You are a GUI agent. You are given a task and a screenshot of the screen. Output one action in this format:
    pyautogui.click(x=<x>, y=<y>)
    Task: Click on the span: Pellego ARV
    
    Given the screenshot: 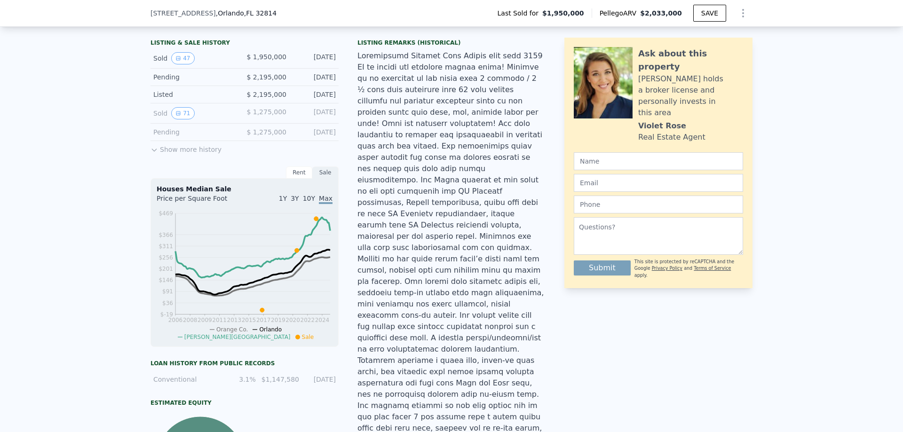 What is the action you would take?
    pyautogui.click(x=620, y=13)
    